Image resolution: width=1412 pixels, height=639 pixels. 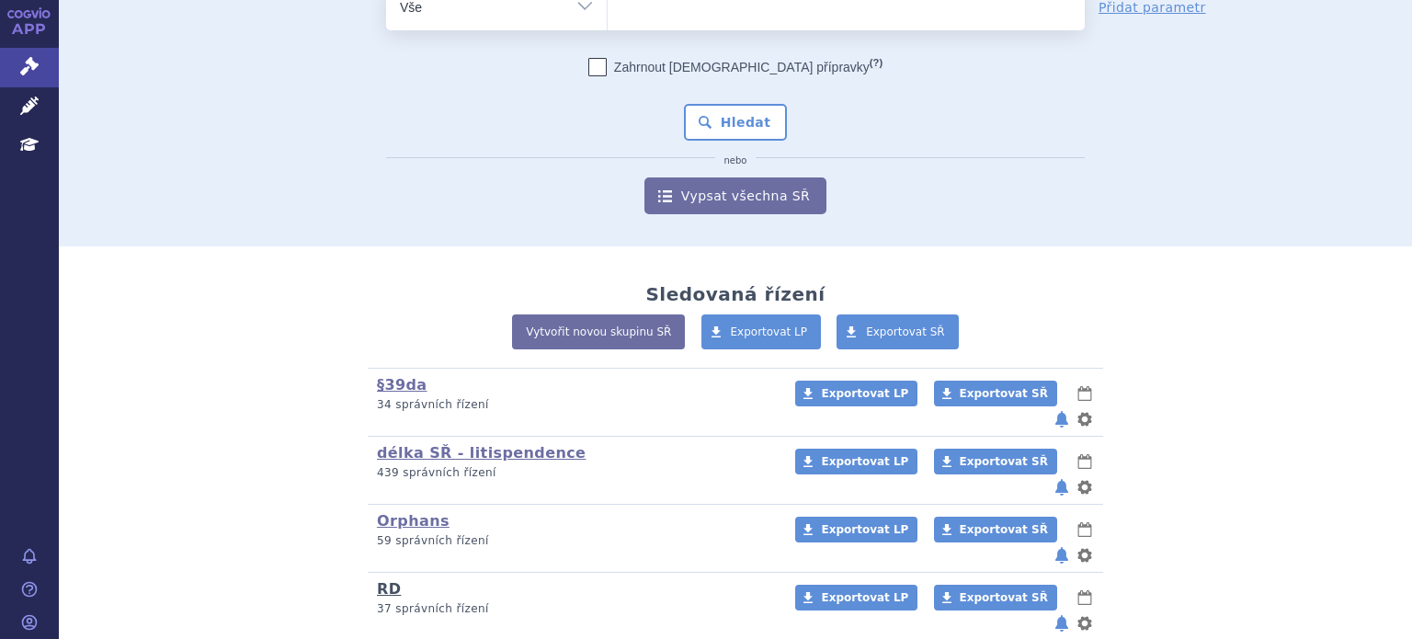 I want to click on p: 59 správních řízení, so click(x=574, y=541).